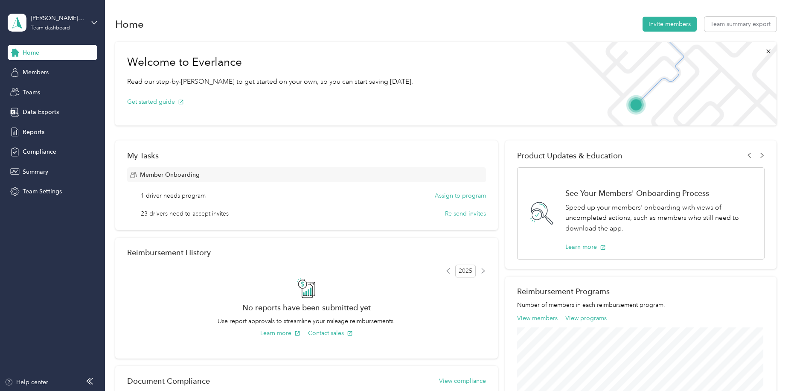 The height and width of the screenshot is (391, 791). Describe the element at coordinates (169, 252) in the screenshot. I see `h2: Reimbursement History` at that location.